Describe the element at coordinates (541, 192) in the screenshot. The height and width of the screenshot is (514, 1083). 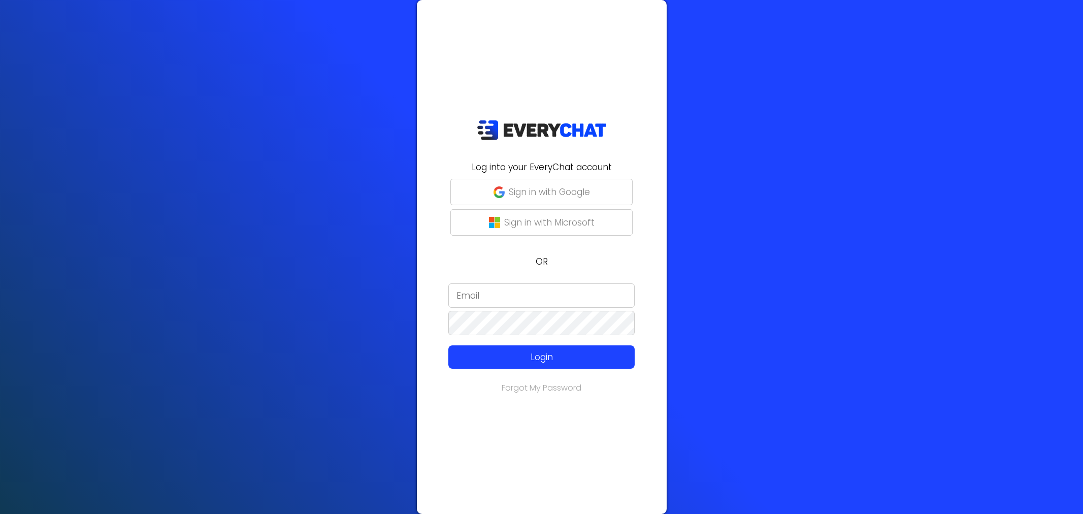
I see `button: Sign in with Google` at that location.